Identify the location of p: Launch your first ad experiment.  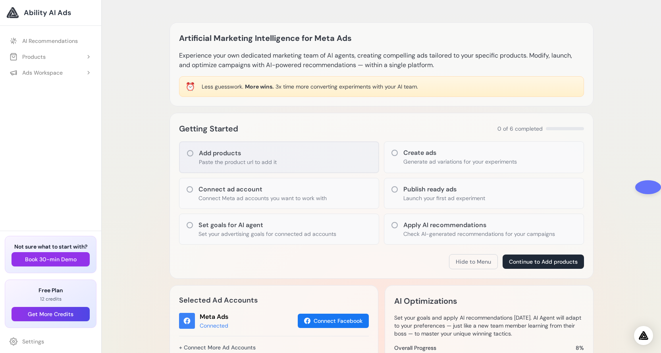
(444, 198).